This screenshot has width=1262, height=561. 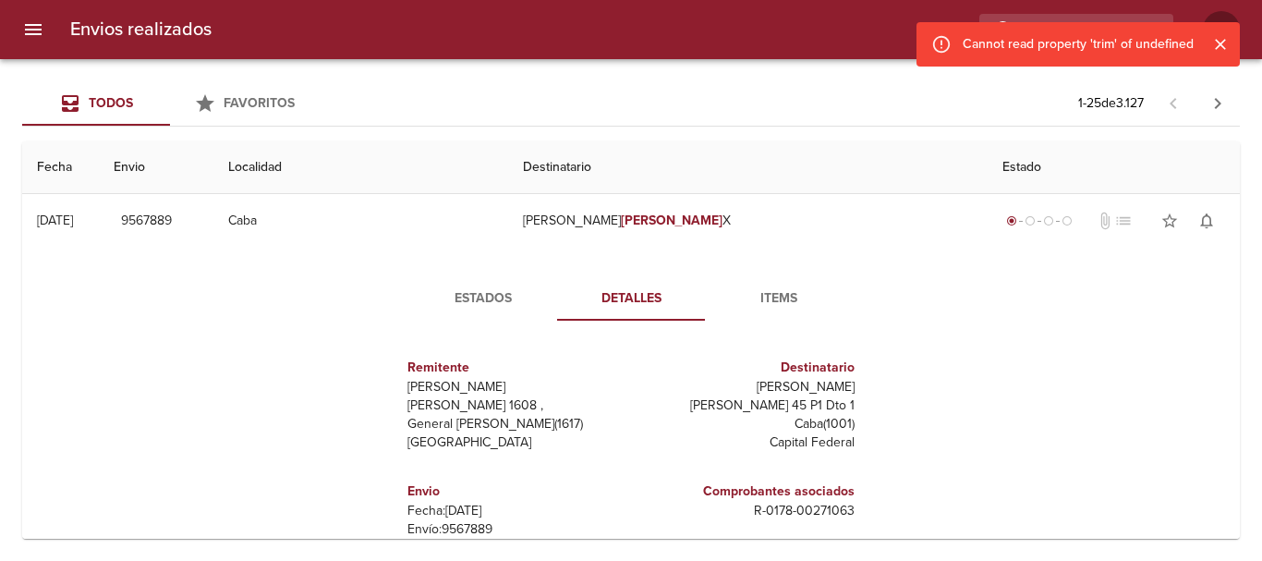 I want to click on th: Envio, so click(x=155, y=167).